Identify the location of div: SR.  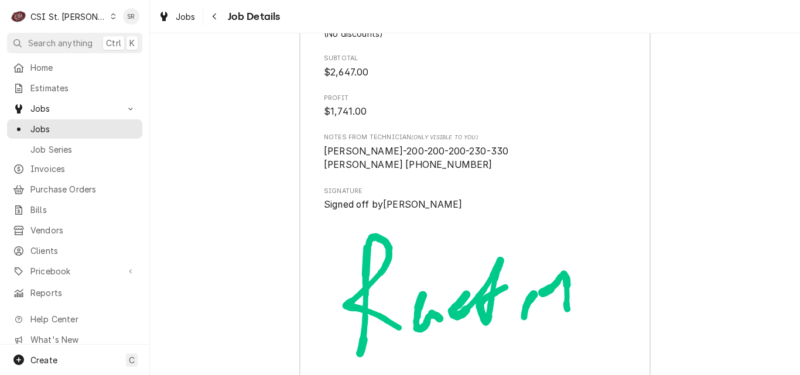
(131, 16).